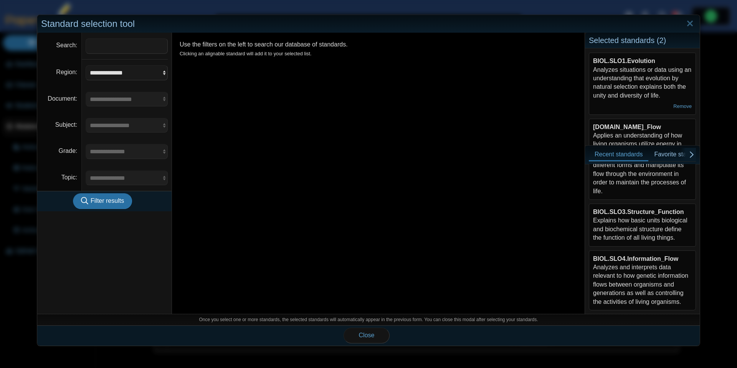 This screenshot has width=737, height=368. Describe the element at coordinates (62, 98) in the screenshot. I see `label: Document` at that location.